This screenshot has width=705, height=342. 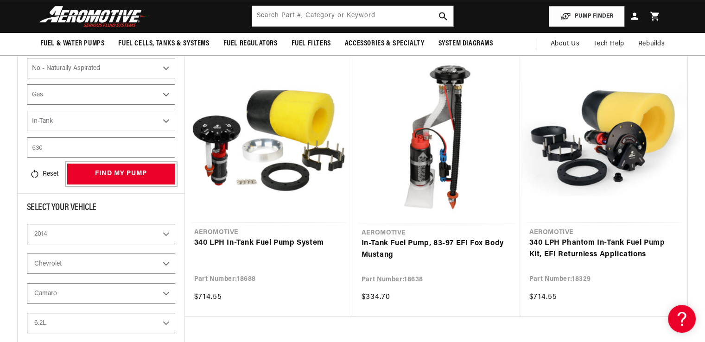 What do you see at coordinates (652, 44) in the screenshot?
I see `span: Rebuilds` at bounding box center [652, 44].